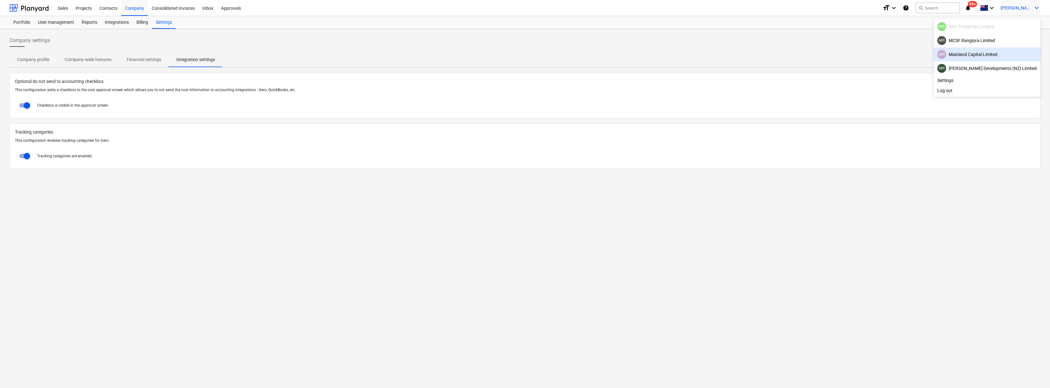 The image size is (1050, 388). Describe the element at coordinates (987, 27) in the screenshot. I see `div: NHL Properties Limited` at that location.